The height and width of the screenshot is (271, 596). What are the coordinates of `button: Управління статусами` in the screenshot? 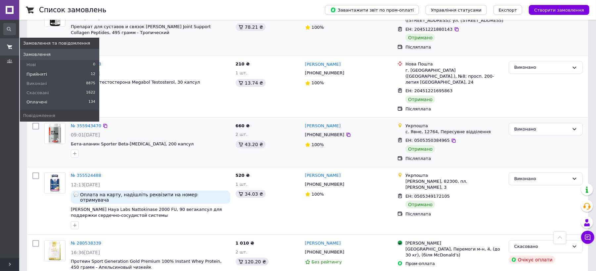 It's located at (456, 10).